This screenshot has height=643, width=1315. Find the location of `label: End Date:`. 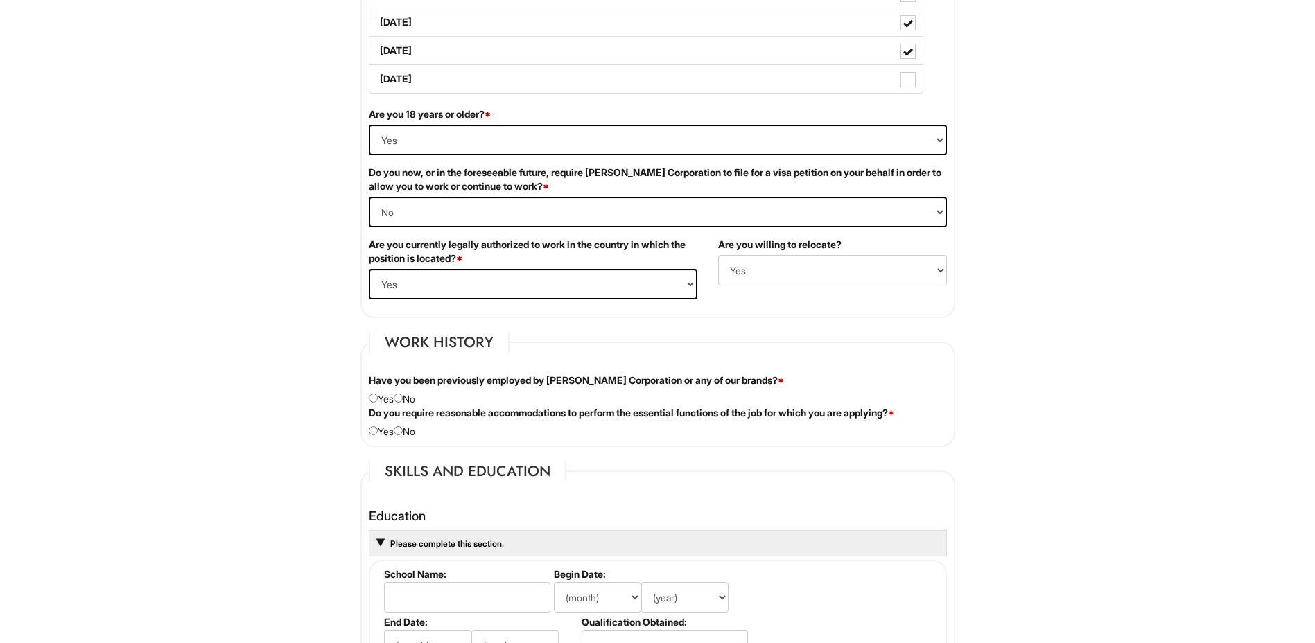

label: End Date: is located at coordinates (480, 622).